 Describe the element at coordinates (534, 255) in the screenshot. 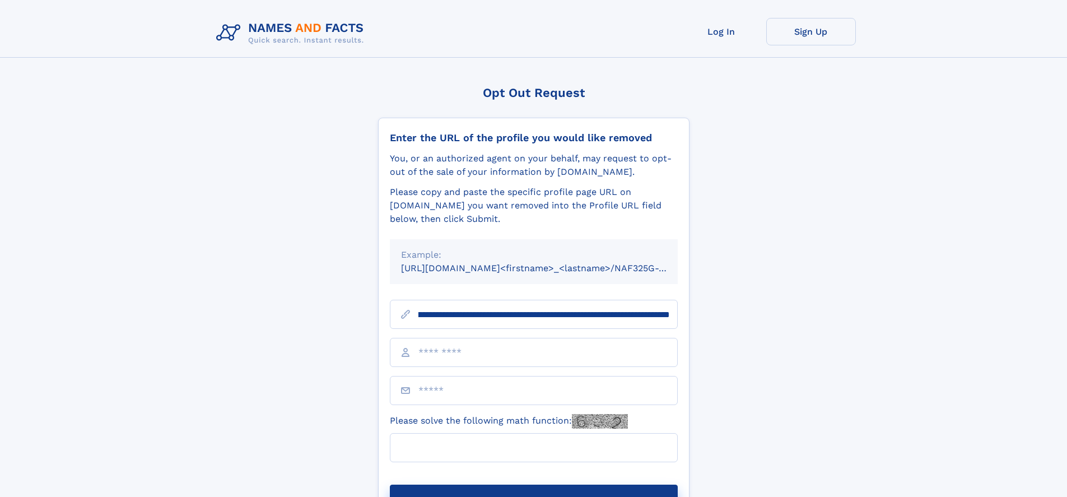

I see `div: Example:` at that location.